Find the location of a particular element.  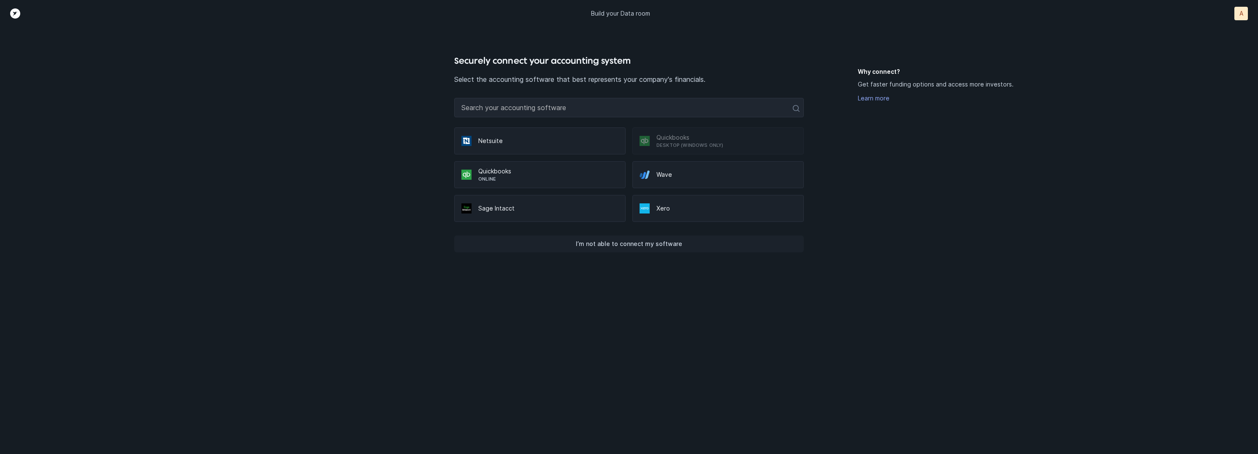

div: Sage Intacct is located at coordinates (540, 209).